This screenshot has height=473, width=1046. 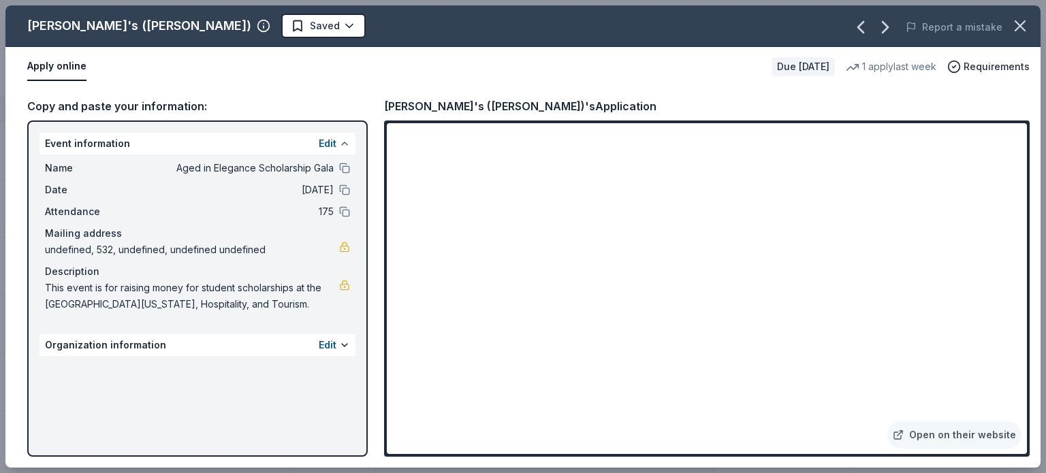 What do you see at coordinates (323, 26) in the screenshot?
I see `button: Saved` at bounding box center [323, 26].